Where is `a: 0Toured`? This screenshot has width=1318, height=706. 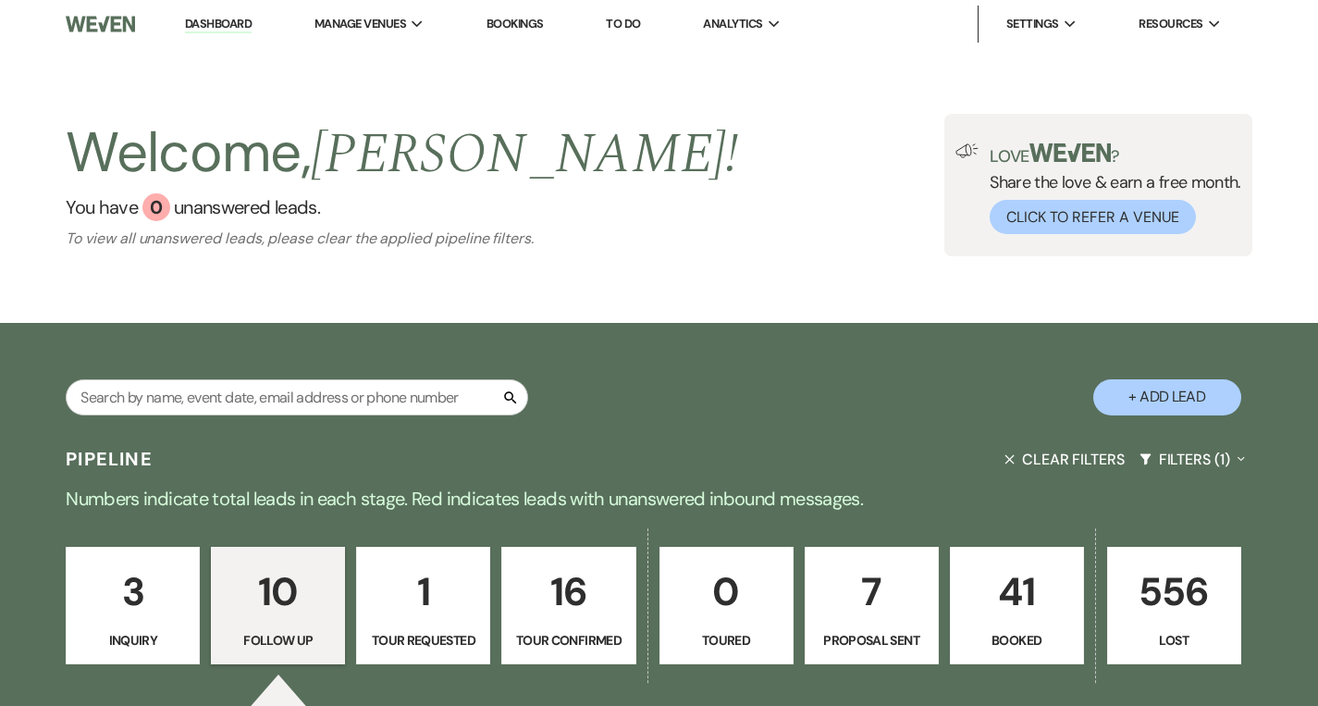 a: 0Toured is located at coordinates (726, 606).